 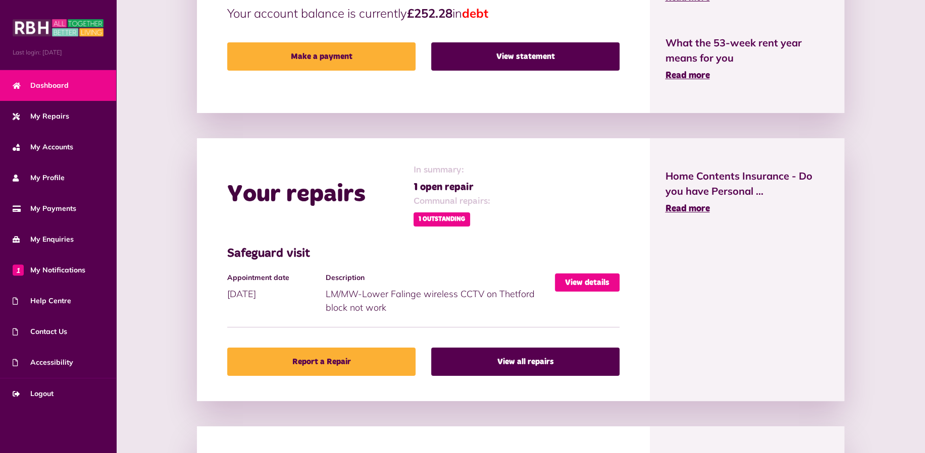 I want to click on h4: Appointment date, so click(x=274, y=278).